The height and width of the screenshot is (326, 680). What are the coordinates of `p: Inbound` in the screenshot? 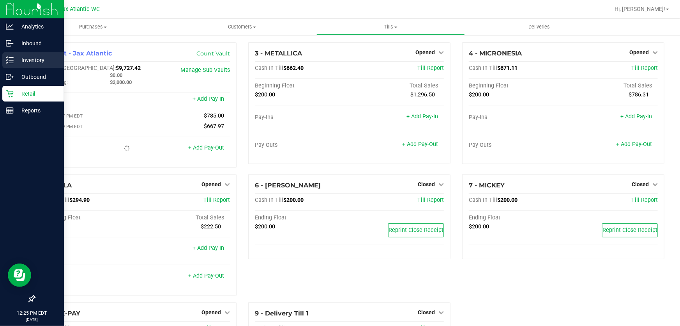 It's located at (37, 43).